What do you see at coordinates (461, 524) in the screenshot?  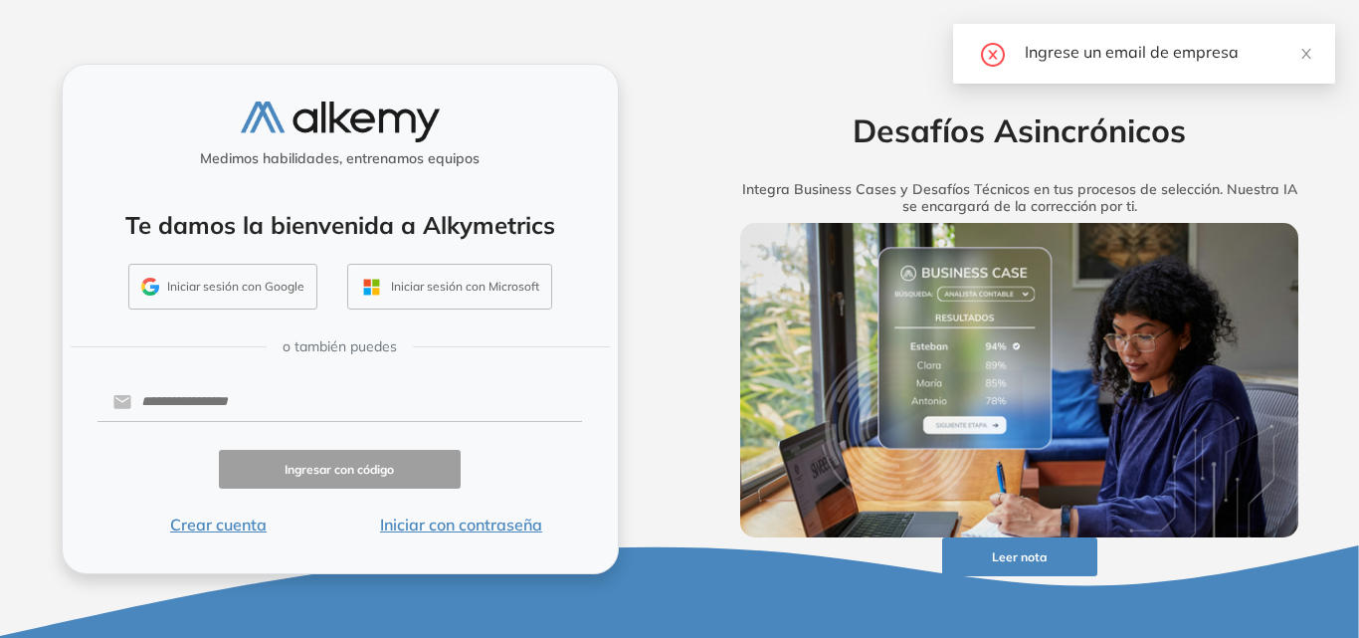 I see `button: Iniciar con contraseña` at bounding box center [461, 524].